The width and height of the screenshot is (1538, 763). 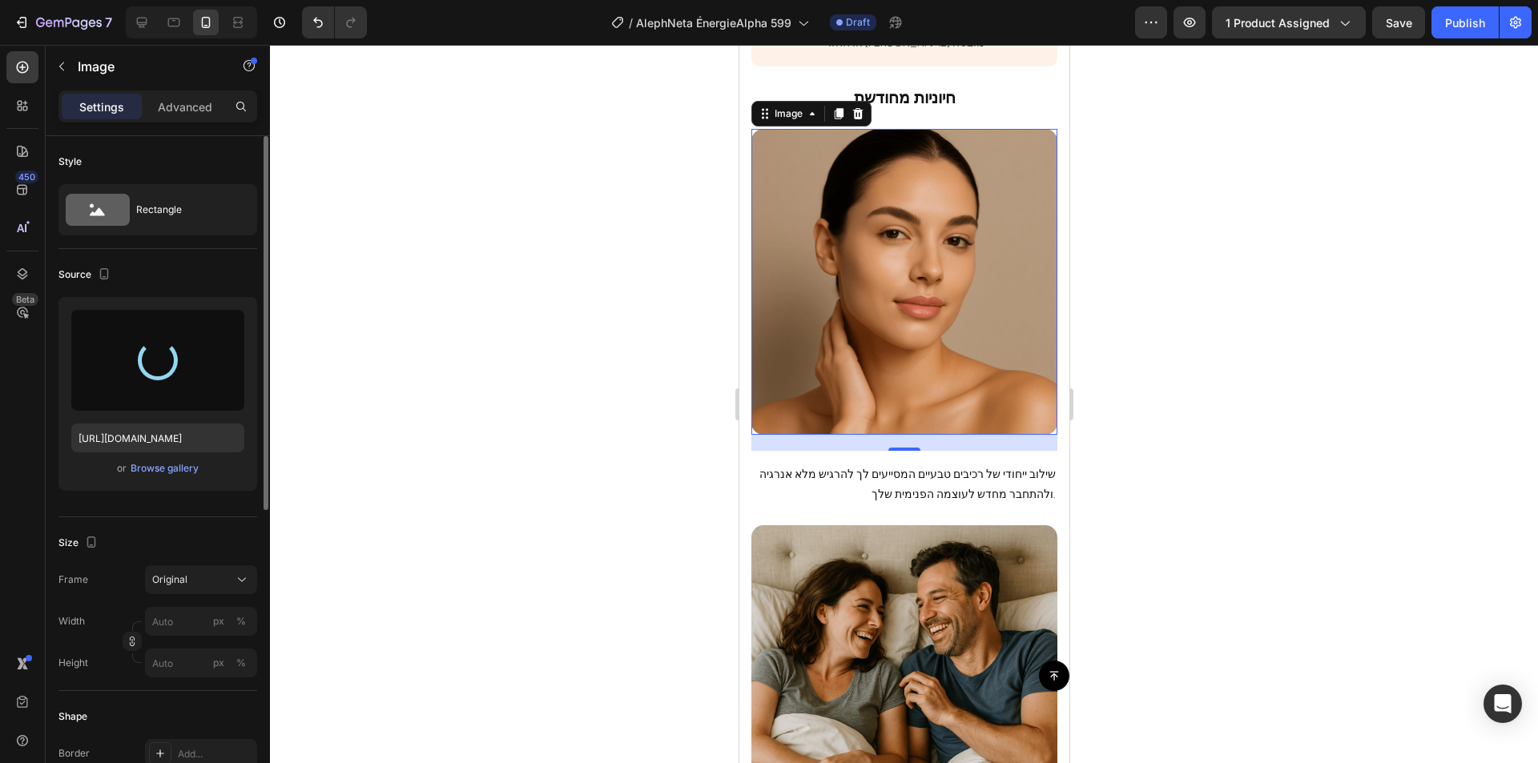 I want to click on button: Original, so click(x=201, y=580).